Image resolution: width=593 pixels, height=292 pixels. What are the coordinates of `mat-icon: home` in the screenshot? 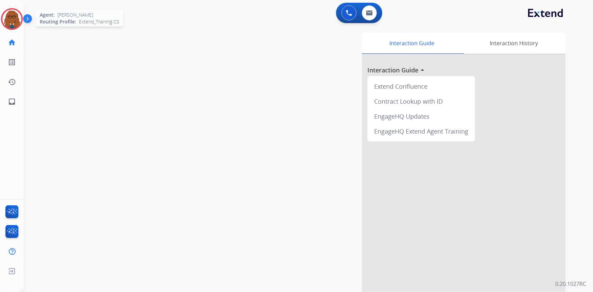 It's located at (12, 42).